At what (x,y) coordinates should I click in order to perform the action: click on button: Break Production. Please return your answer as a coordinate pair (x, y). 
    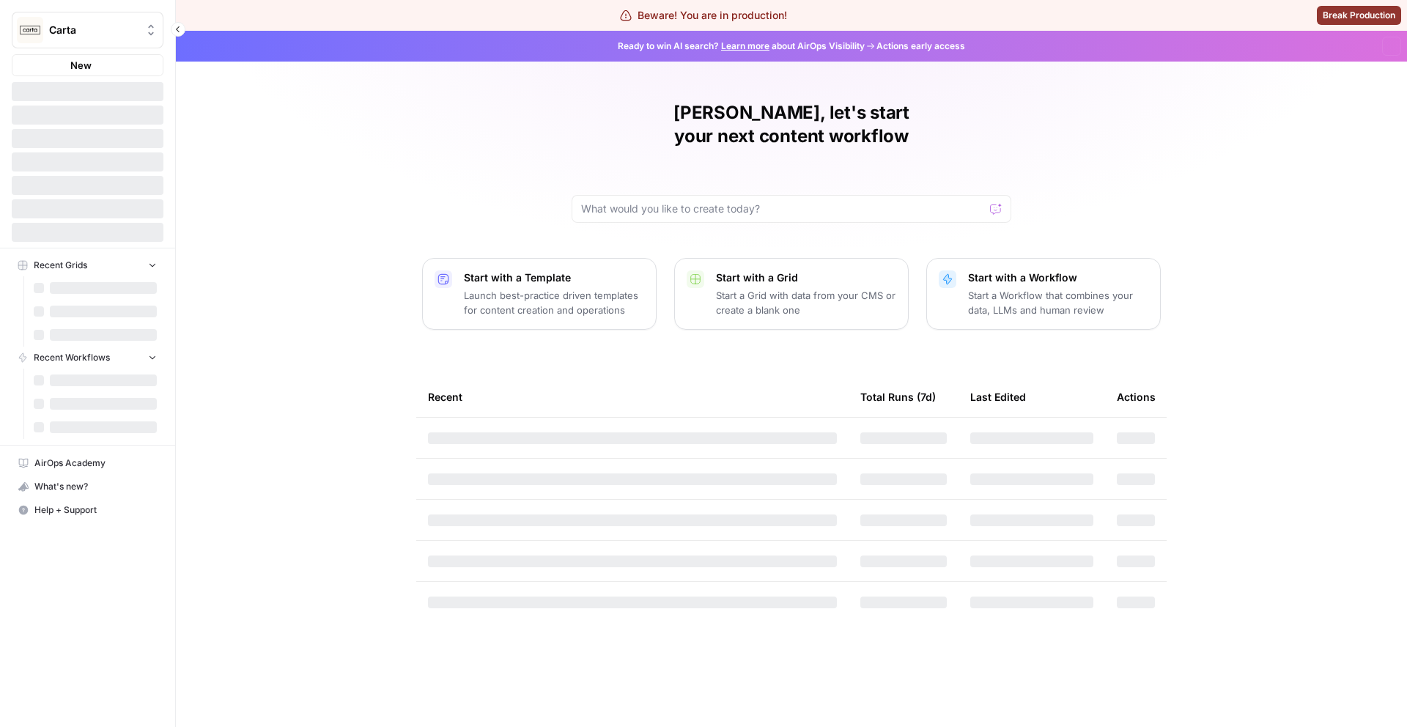
    Looking at the image, I should click on (1359, 15).